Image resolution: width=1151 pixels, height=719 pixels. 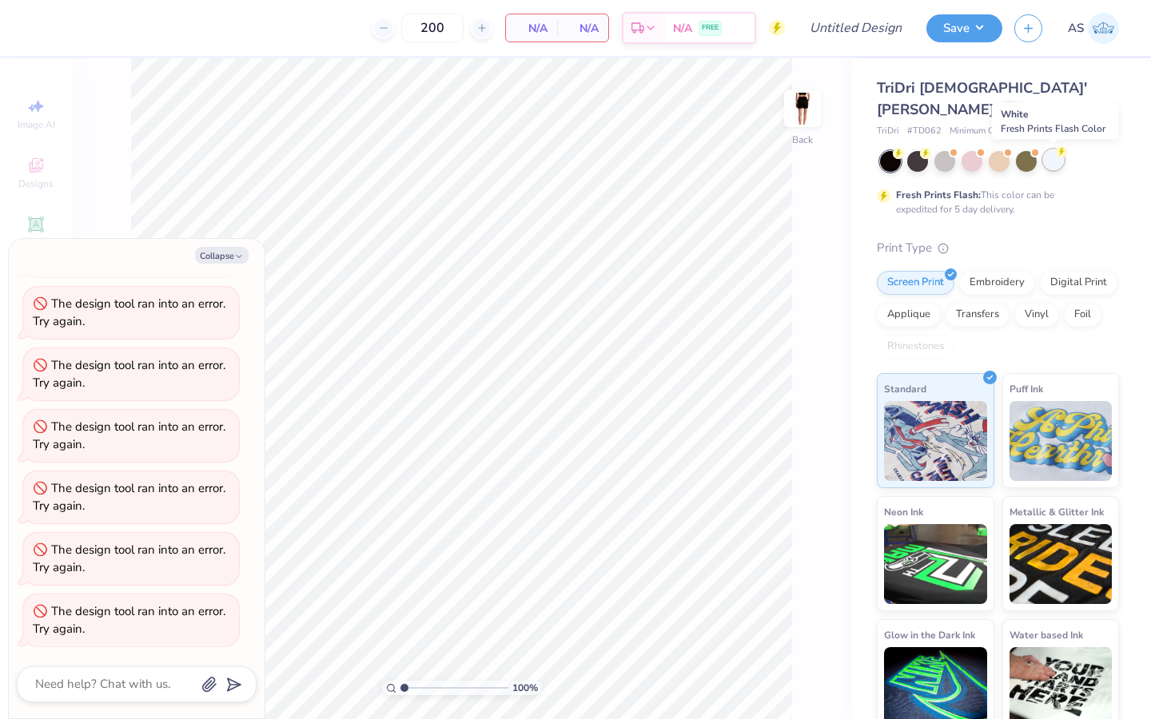 I want to click on img: Back, so click(x=802, y=109).